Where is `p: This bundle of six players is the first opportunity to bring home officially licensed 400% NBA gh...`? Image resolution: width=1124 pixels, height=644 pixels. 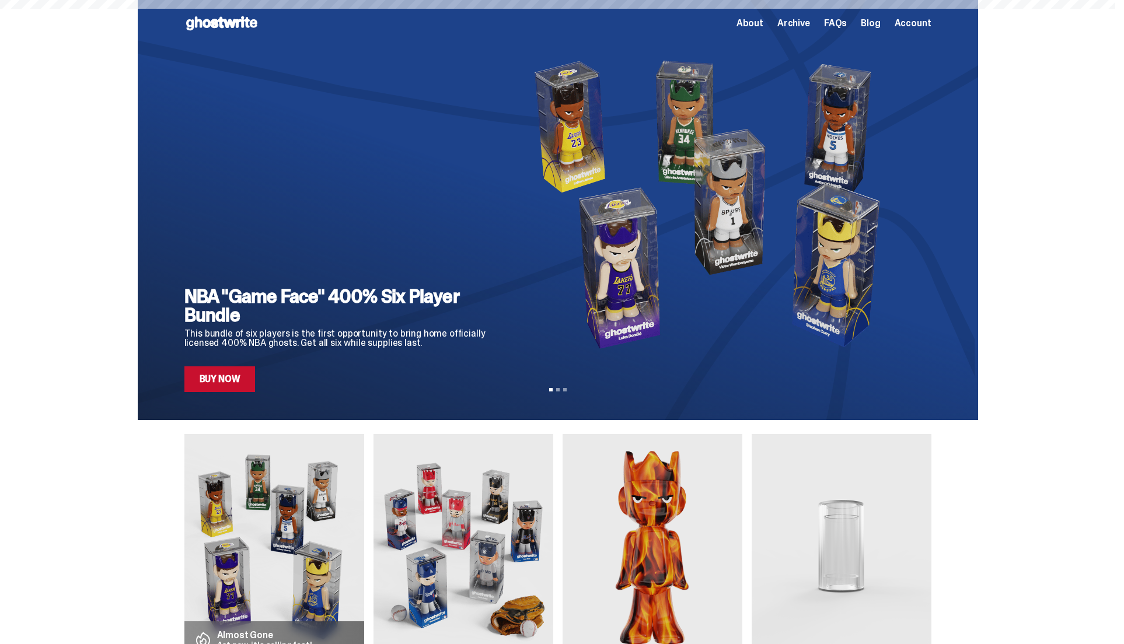 p: This bundle of six players is the first opportunity to bring home officially licensed 400% NBA gh... is located at coordinates (340, 338).